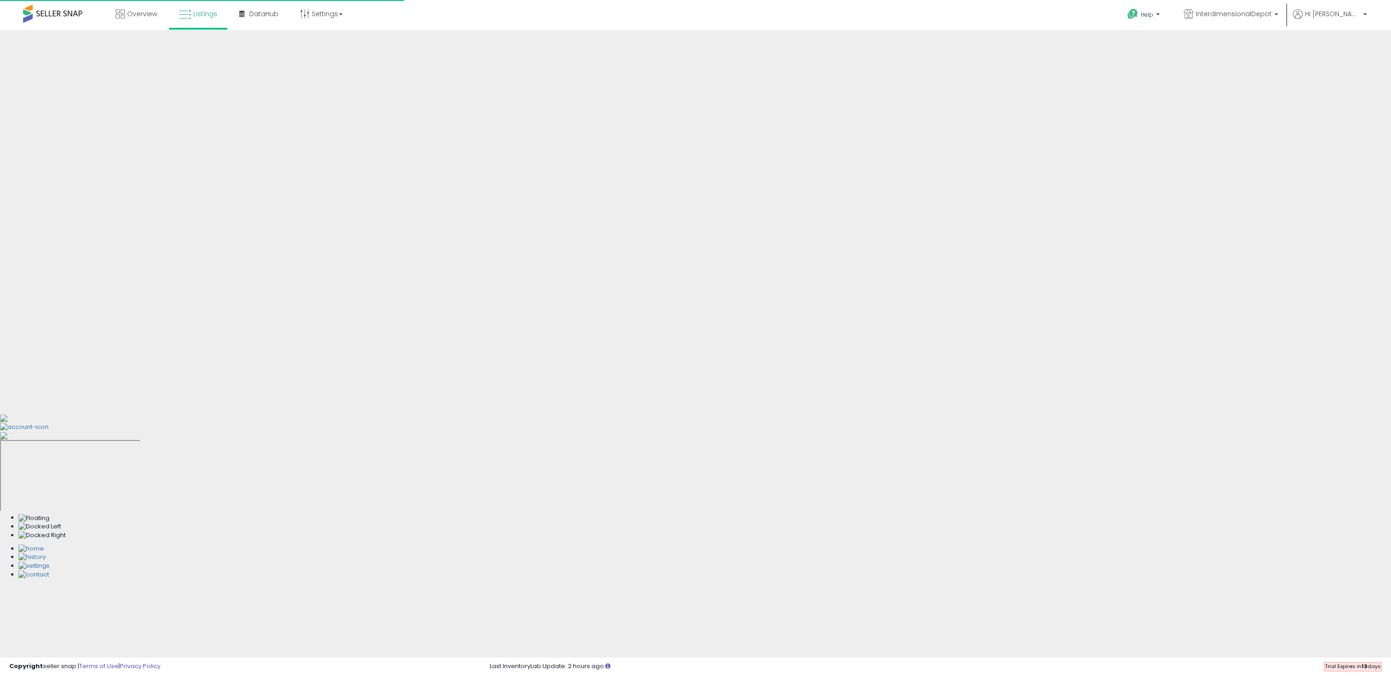  What do you see at coordinates (1147, 14) in the screenshot?
I see `span: Help` at bounding box center [1147, 14].